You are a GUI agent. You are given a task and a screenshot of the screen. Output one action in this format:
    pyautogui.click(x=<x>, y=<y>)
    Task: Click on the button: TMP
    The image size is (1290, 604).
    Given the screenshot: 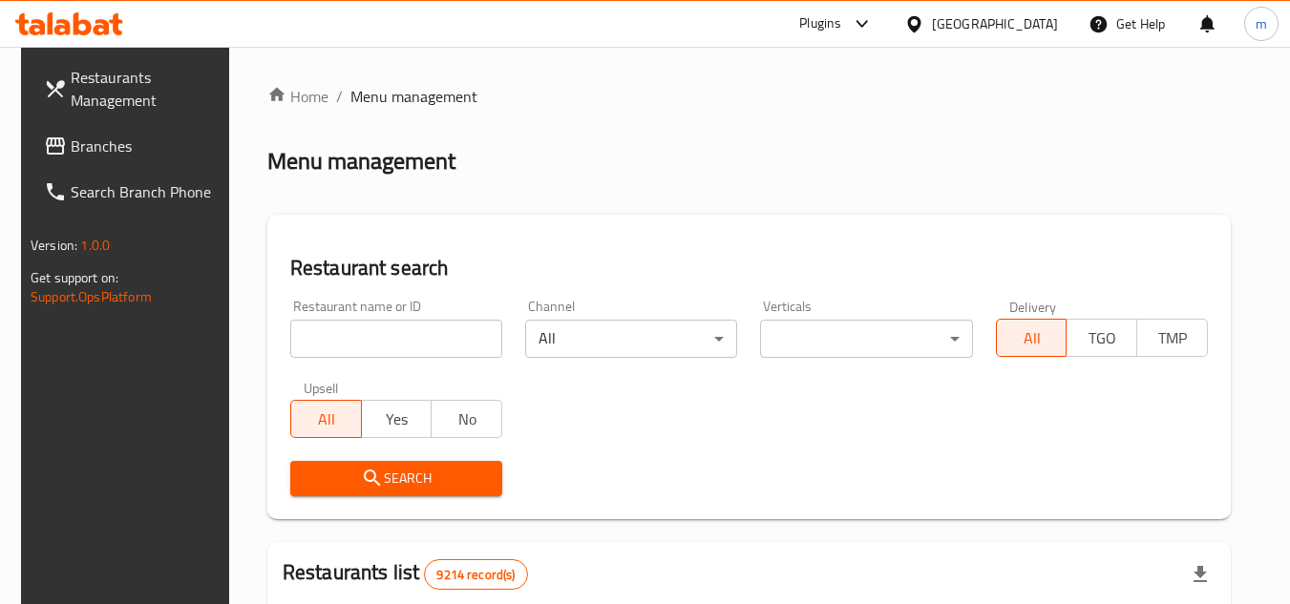 What is the action you would take?
    pyautogui.click(x=1171, y=338)
    